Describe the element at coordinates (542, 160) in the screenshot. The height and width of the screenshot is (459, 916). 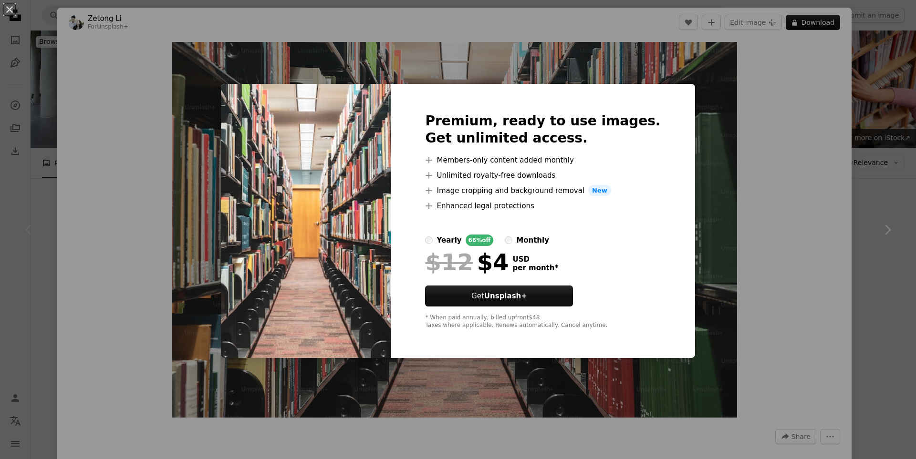
I see `li: Members-only content added monthly` at that location.